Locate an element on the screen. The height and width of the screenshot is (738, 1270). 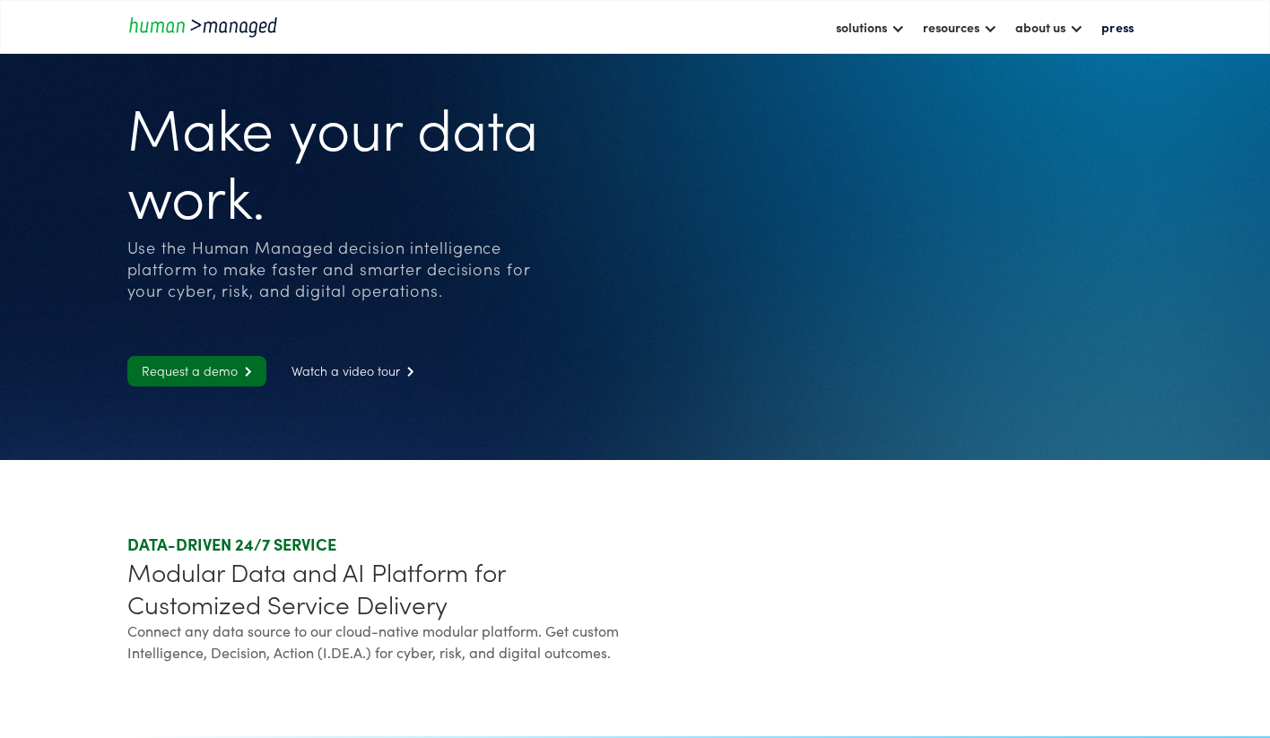
h1: Make your data work. is located at coordinates (346, 160).